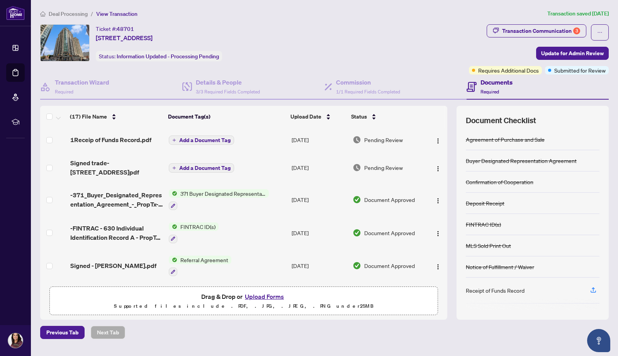  Describe the element at coordinates (318, 117) in the screenshot. I see `th: Upload Date` at that location.